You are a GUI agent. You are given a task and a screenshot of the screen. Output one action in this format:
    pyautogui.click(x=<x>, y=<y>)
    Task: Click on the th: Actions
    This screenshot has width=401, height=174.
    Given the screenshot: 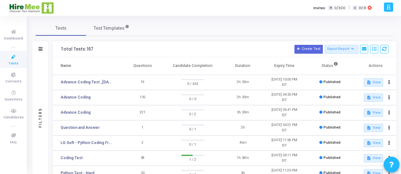 What is the action you would take?
    pyautogui.click(x=375, y=66)
    